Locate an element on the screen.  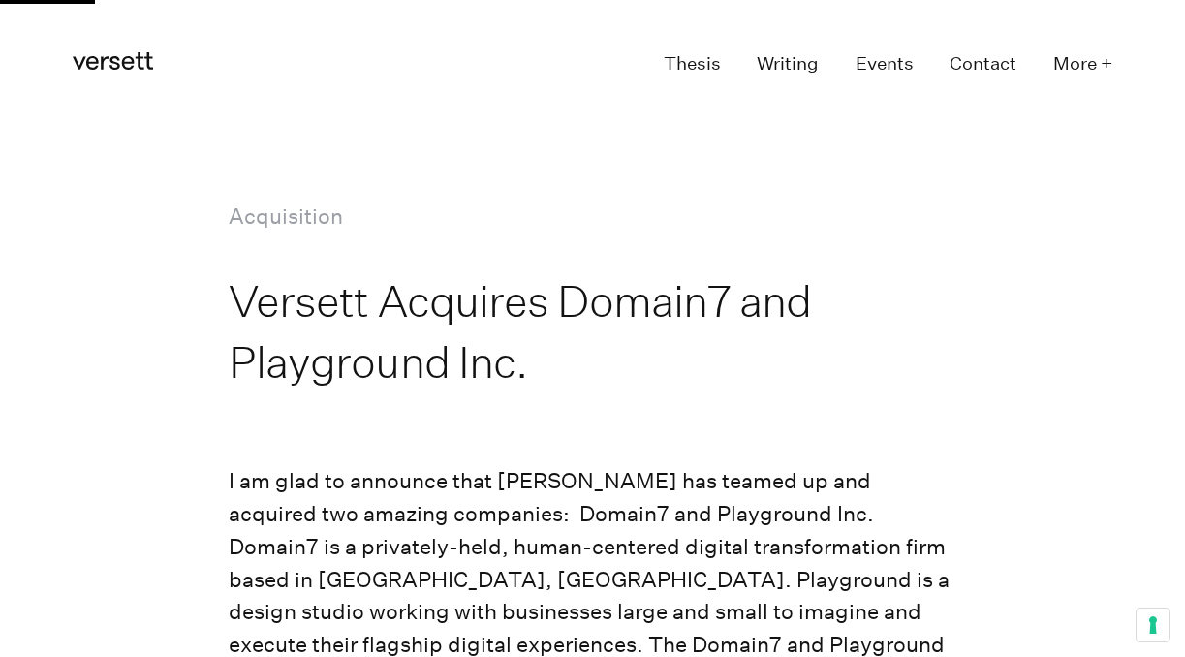
a: Events is located at coordinates (885, 64).